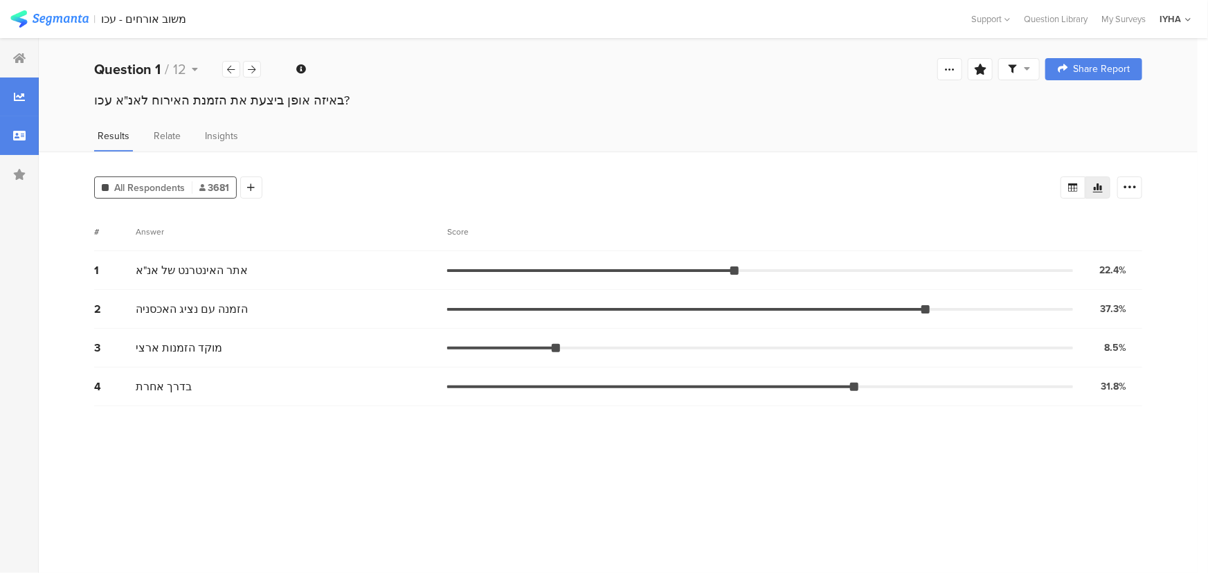 This screenshot has width=1208, height=573. Describe the element at coordinates (1112, 270) in the screenshot. I see `div: 22.4%` at that location.